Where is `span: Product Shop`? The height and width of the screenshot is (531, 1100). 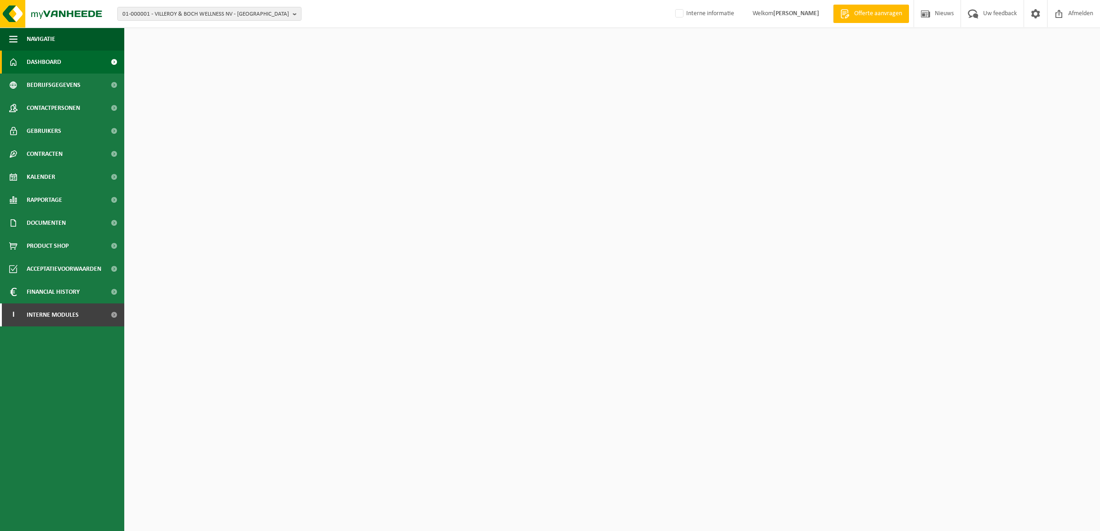 span: Product Shop is located at coordinates (47, 246).